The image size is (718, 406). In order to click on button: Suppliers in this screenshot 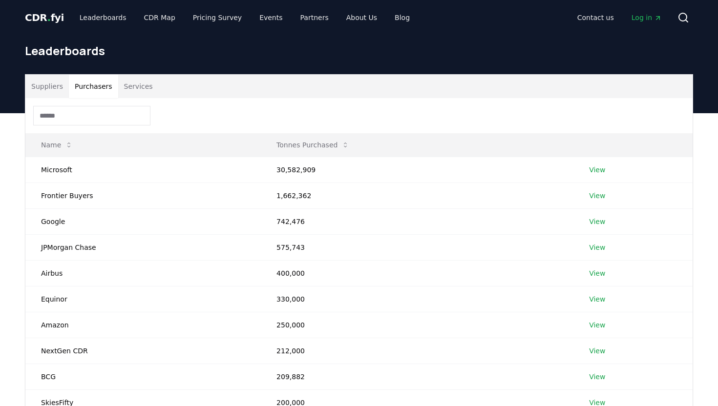, I will do `click(47, 86)`.